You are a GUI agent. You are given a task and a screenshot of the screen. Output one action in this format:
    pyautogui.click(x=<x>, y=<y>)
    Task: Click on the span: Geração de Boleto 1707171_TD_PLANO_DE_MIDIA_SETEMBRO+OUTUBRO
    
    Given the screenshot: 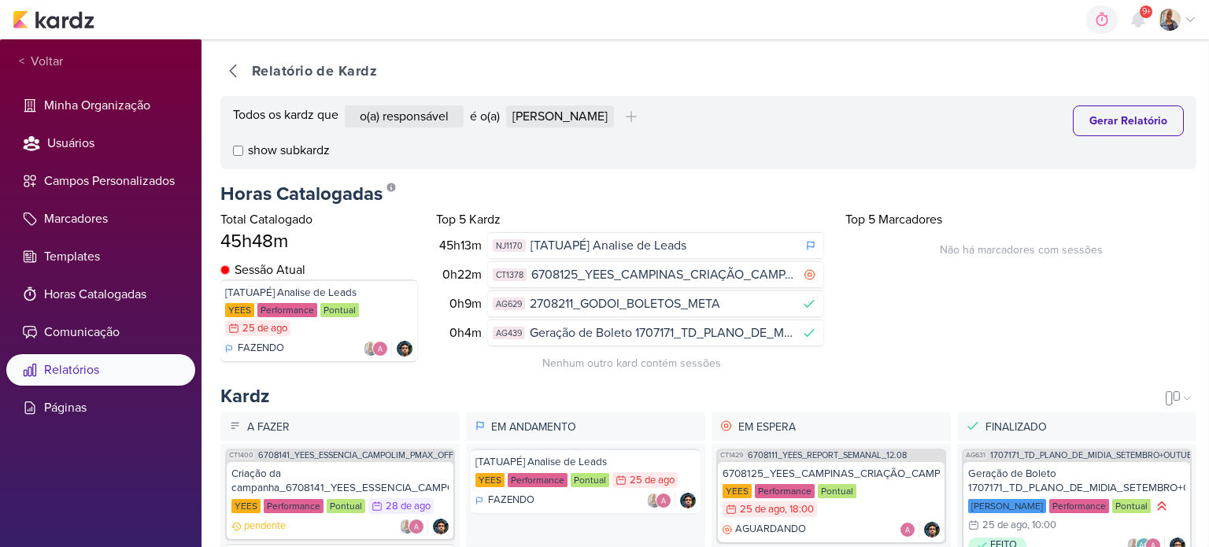 What is the action you would take?
    pyautogui.click(x=661, y=333)
    